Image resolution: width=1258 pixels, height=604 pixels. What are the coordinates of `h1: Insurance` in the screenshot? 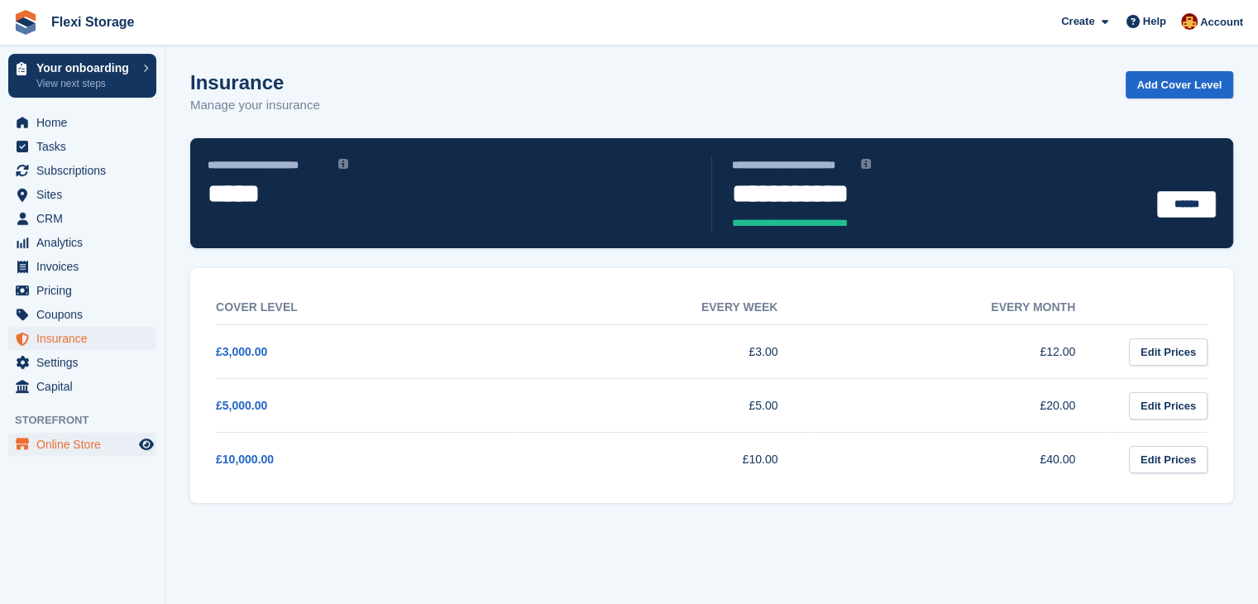 It's located at (255, 82).